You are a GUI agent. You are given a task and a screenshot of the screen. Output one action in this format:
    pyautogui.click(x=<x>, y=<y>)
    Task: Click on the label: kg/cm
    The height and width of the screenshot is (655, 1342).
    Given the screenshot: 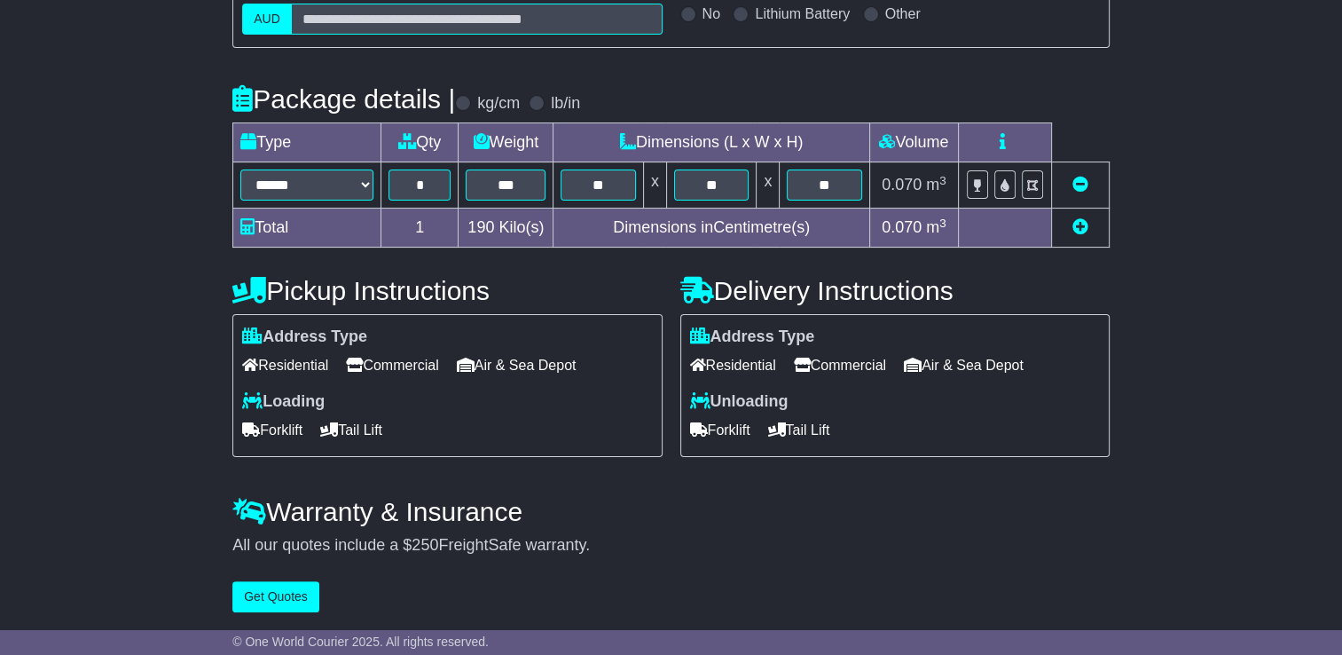 What is the action you would take?
    pyautogui.click(x=499, y=104)
    